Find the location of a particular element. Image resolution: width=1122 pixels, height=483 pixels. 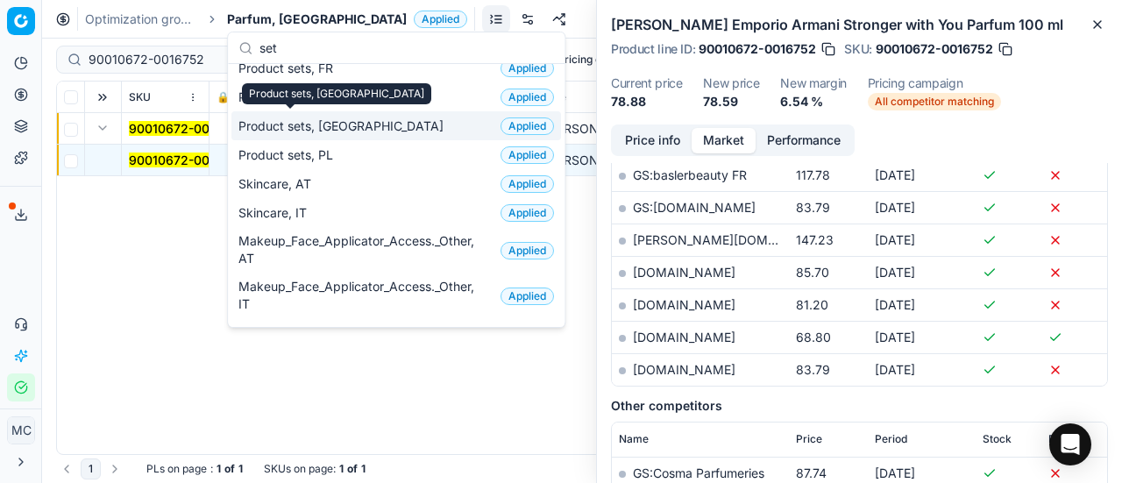

span: PLs on page is located at coordinates (176, 469).